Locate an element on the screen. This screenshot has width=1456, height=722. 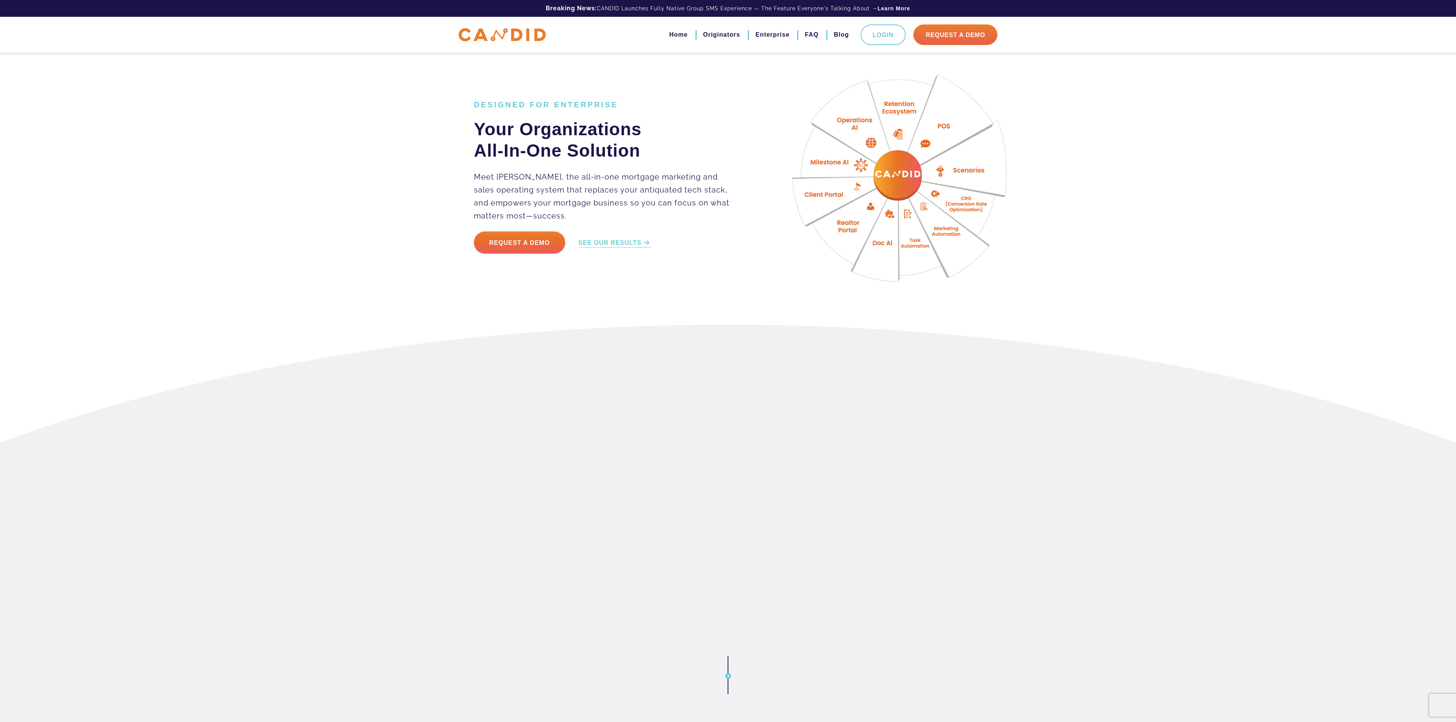
a: SEE OUR RESULTS is located at coordinates (615, 243).